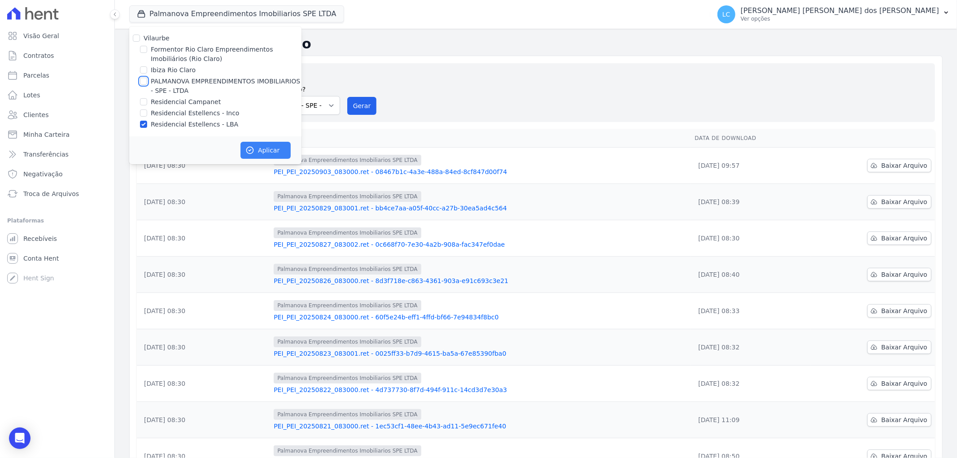  I want to click on span: Clientes, so click(36, 115).